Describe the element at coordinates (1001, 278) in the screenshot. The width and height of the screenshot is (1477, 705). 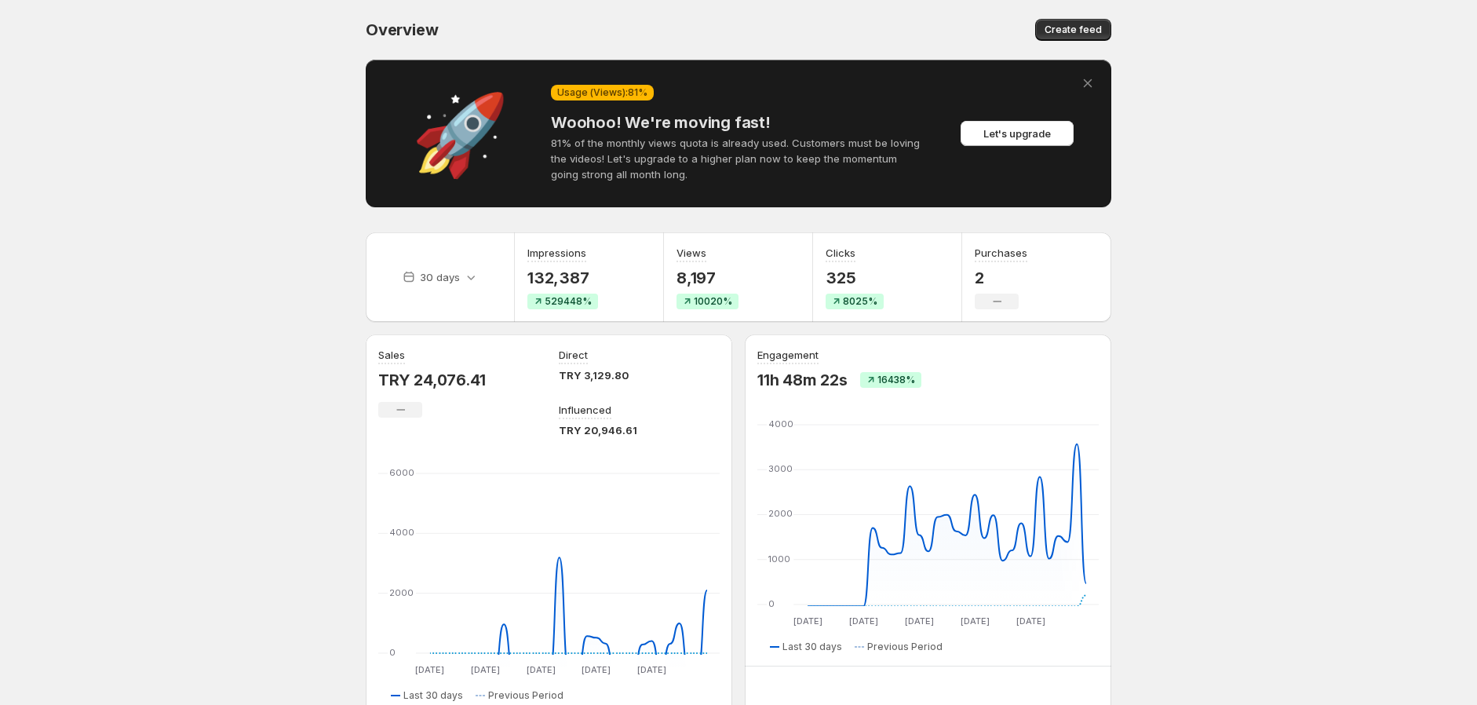
I see `p: 2` at that location.